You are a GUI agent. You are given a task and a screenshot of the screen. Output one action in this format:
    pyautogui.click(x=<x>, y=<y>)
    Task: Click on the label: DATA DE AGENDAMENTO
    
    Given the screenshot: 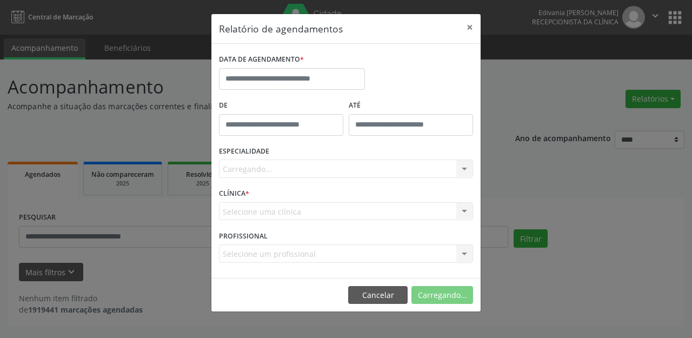 What is the action you would take?
    pyautogui.click(x=261, y=59)
    